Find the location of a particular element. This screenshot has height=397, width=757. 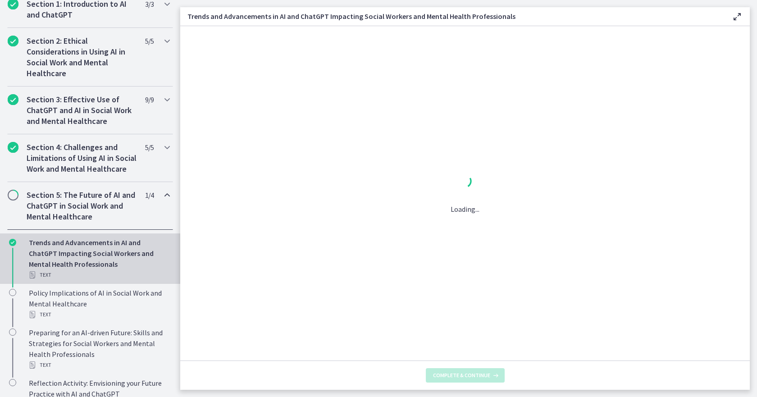

span: 9 / 9 is located at coordinates (149, 100).